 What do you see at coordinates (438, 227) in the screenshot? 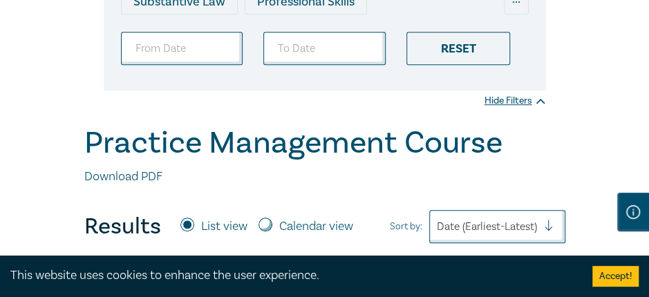
I see `input: Sort by` at bounding box center [438, 227].